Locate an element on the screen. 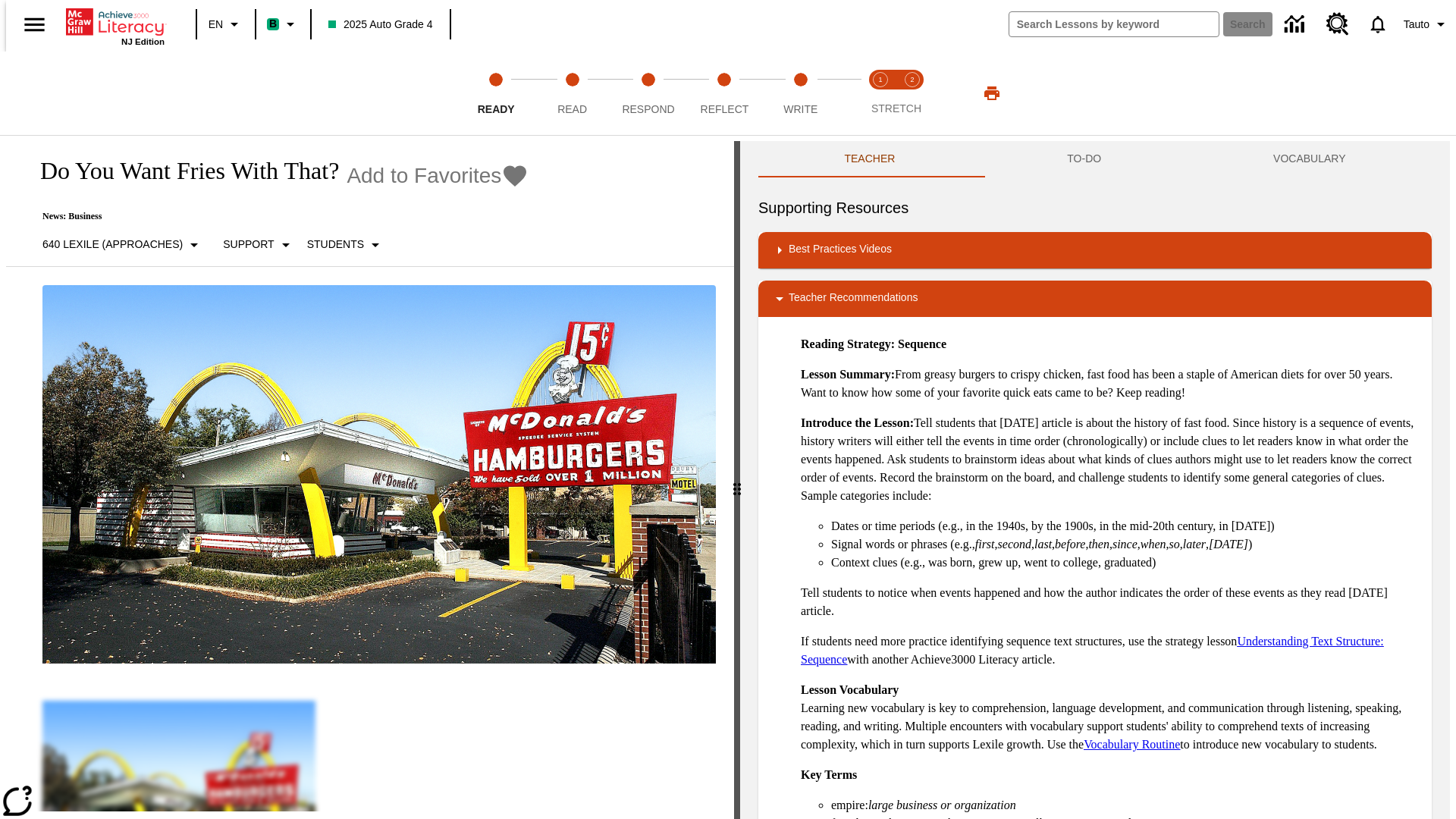 The width and height of the screenshot is (1456, 819). span: Tauto is located at coordinates (1416, 25).